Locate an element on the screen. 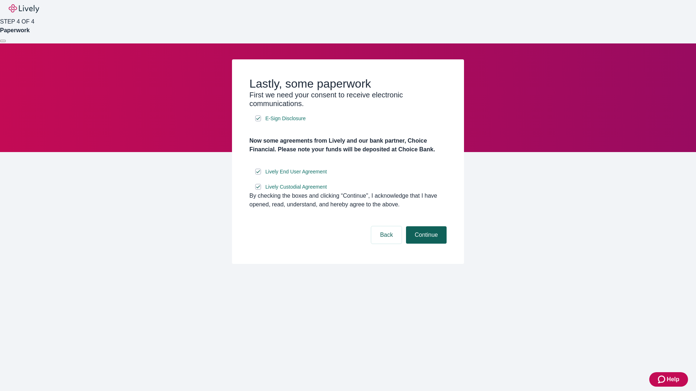 This screenshot has height=391, width=696. button: Back is located at coordinates (386, 235).